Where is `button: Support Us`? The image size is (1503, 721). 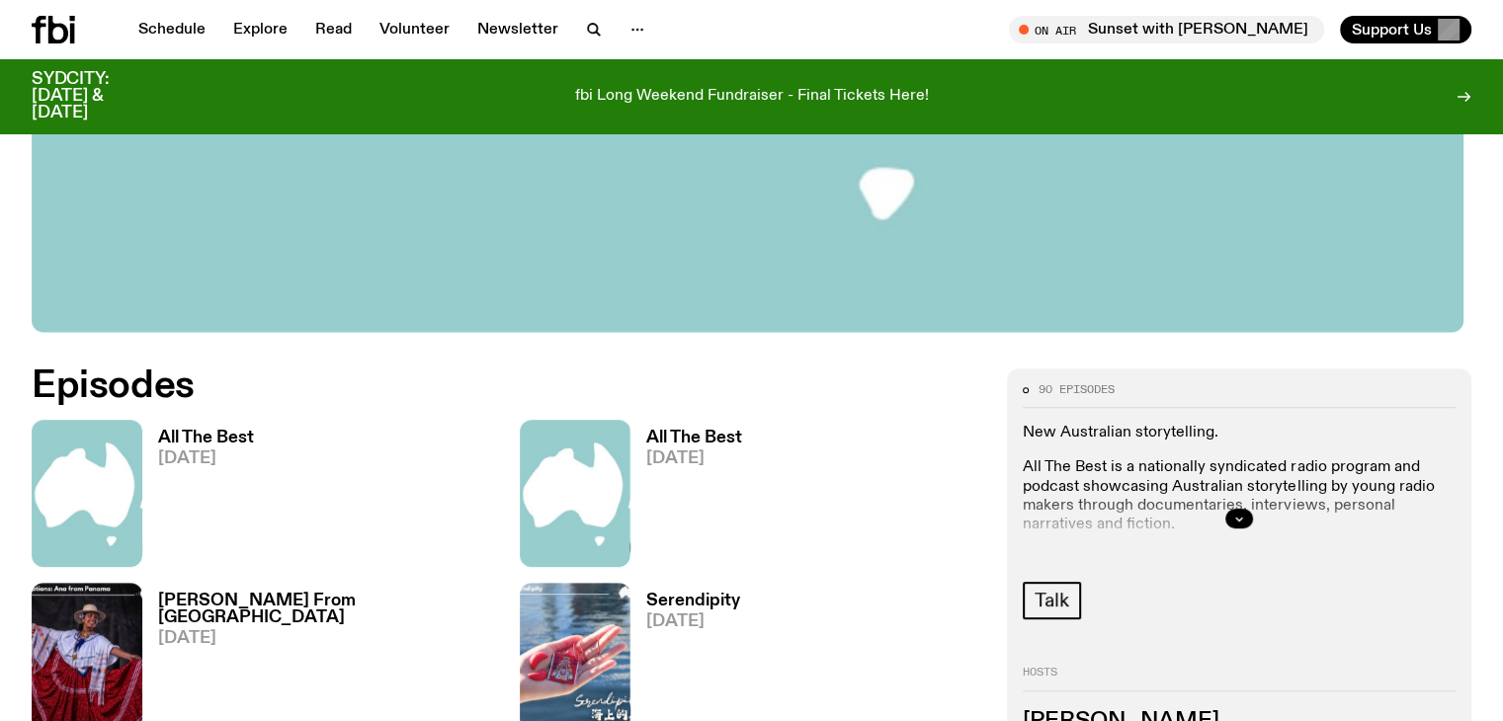 button: Support Us is located at coordinates (1405, 30).